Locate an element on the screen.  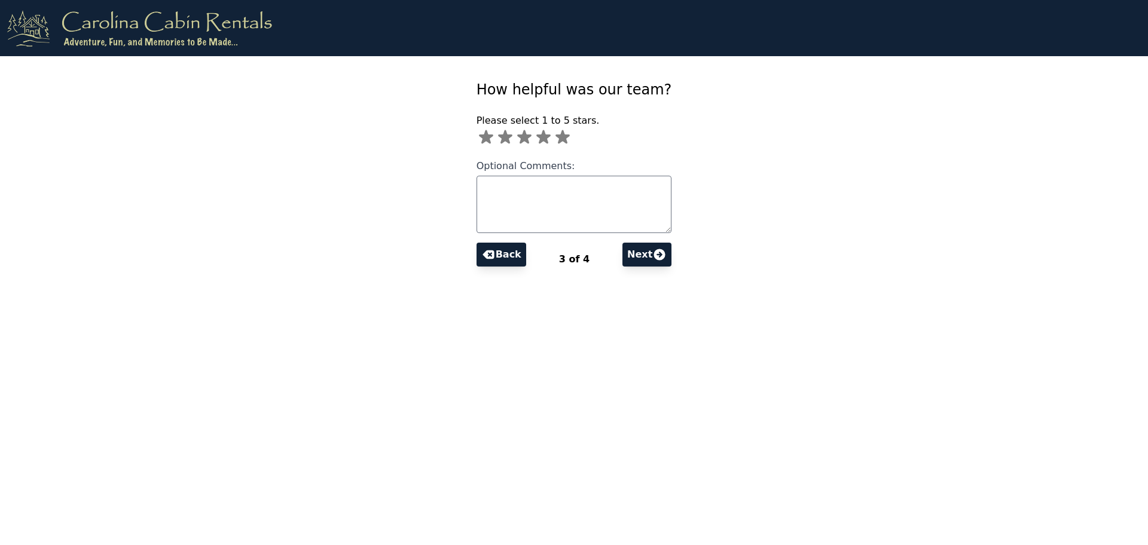
span: 3 of 4 is located at coordinates (574, 259).